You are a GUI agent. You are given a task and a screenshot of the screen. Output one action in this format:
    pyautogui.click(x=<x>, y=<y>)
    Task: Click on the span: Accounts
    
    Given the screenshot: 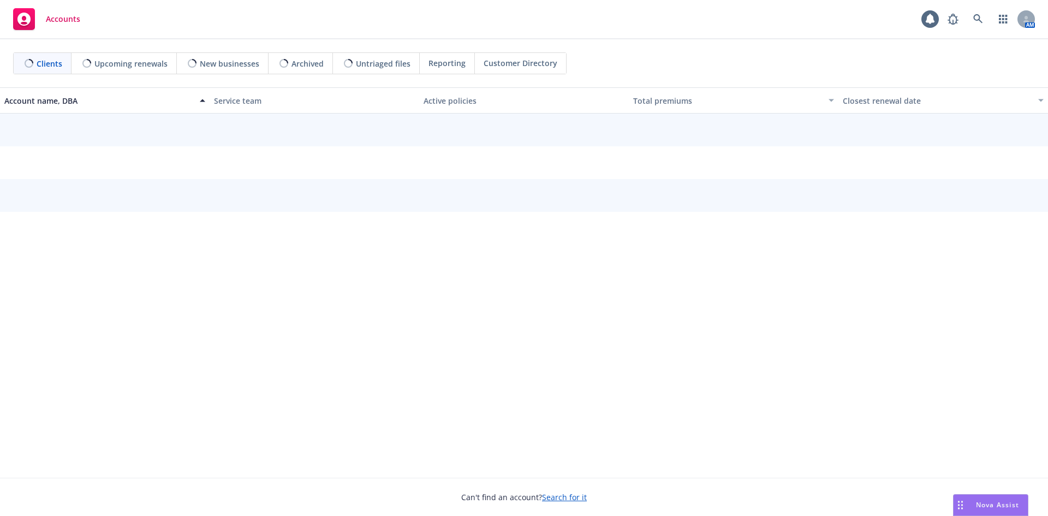 What is the action you would take?
    pyautogui.click(x=63, y=19)
    